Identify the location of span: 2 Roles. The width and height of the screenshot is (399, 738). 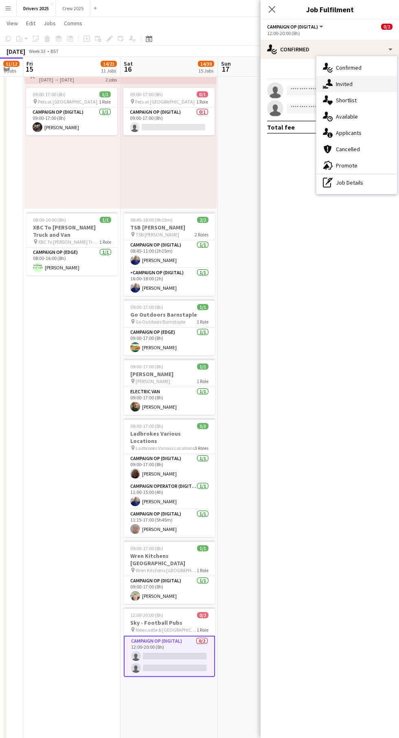
(202, 234).